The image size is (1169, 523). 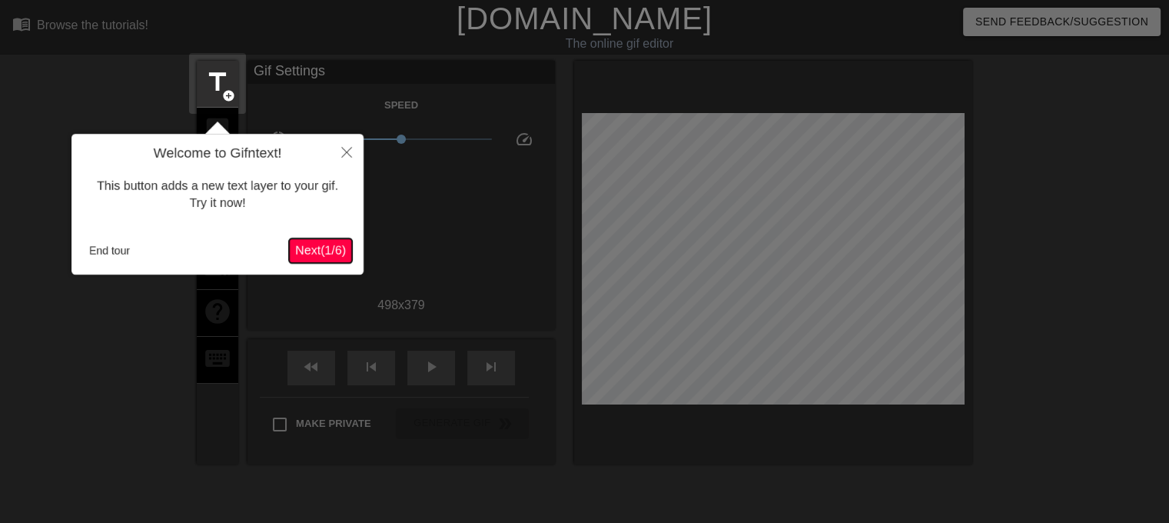 I want to click on button: Next, so click(x=321, y=251).